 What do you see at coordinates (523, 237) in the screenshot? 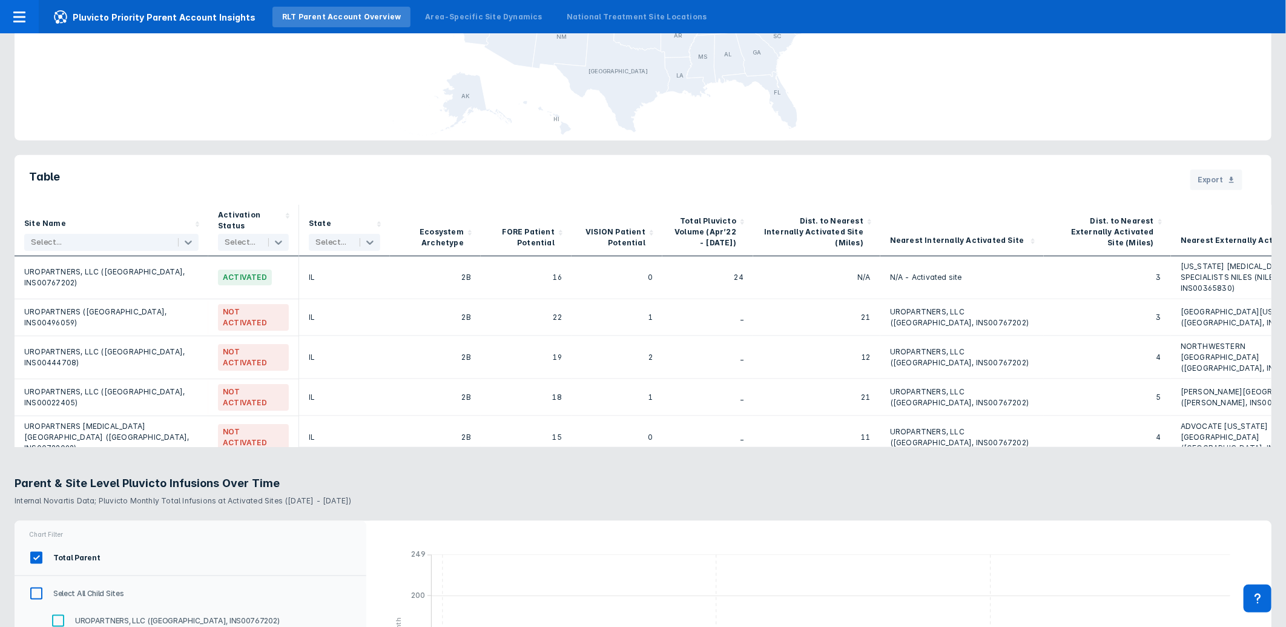
I see `div: FORE Patient Potential` at bounding box center [523, 237].